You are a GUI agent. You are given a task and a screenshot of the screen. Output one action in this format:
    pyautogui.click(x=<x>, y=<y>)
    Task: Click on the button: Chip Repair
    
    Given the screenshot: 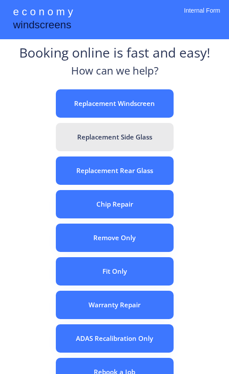 What is the action you would take?
    pyautogui.click(x=115, y=204)
    